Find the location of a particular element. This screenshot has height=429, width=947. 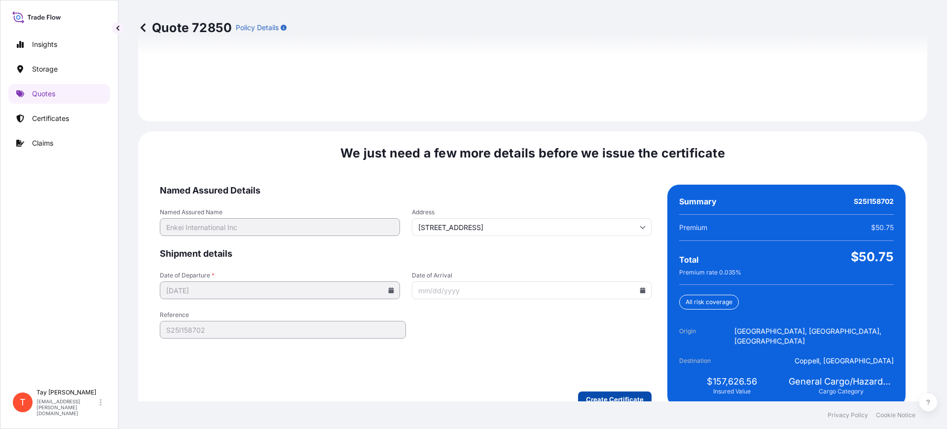

span: Date of Departure is located at coordinates (280, 275).